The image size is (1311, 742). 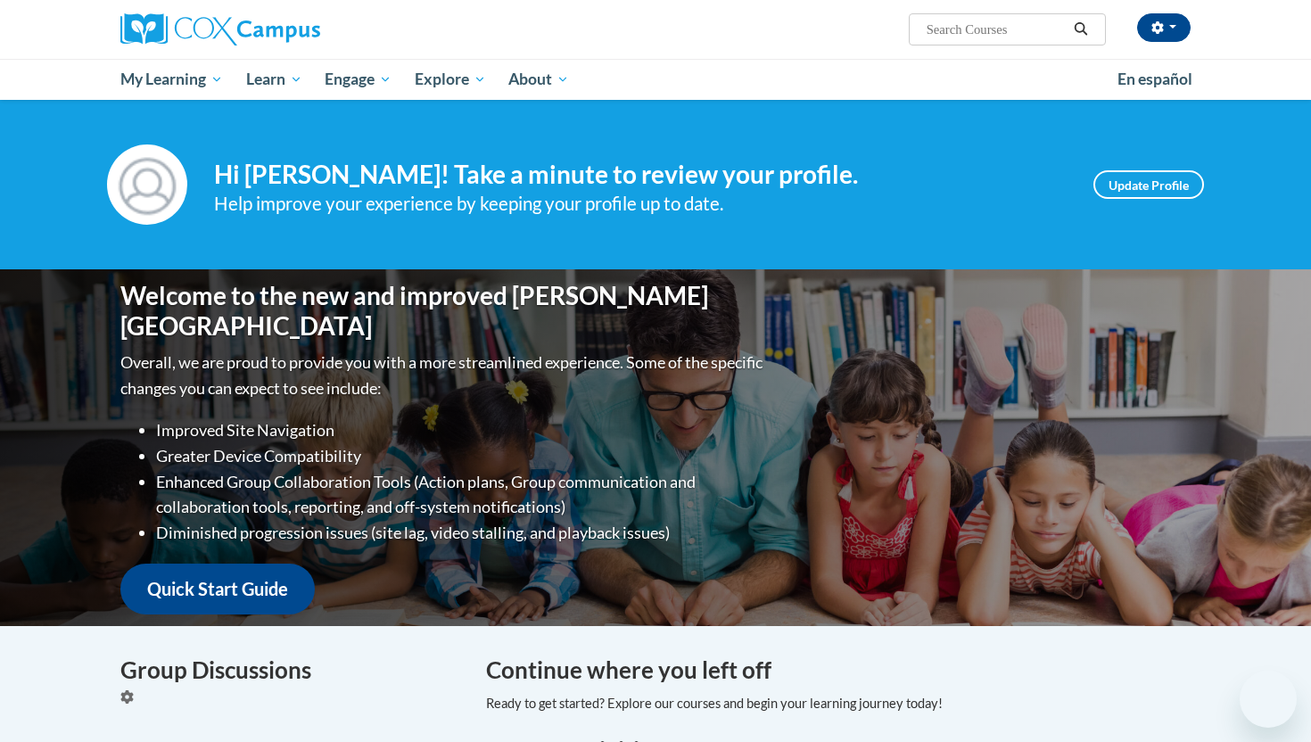 What do you see at coordinates (147, 185) in the screenshot?
I see `img: Profile Image` at bounding box center [147, 185].